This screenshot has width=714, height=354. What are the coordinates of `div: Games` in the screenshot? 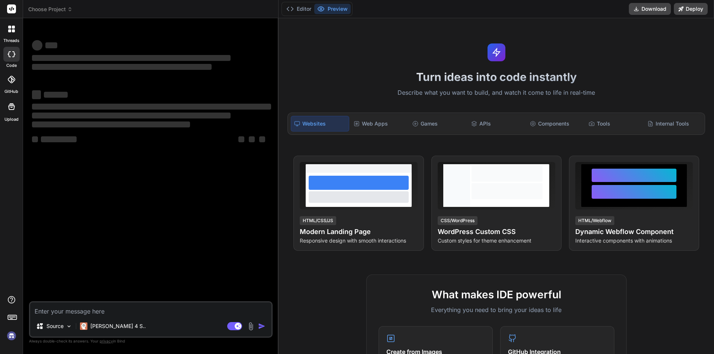 It's located at (438, 124).